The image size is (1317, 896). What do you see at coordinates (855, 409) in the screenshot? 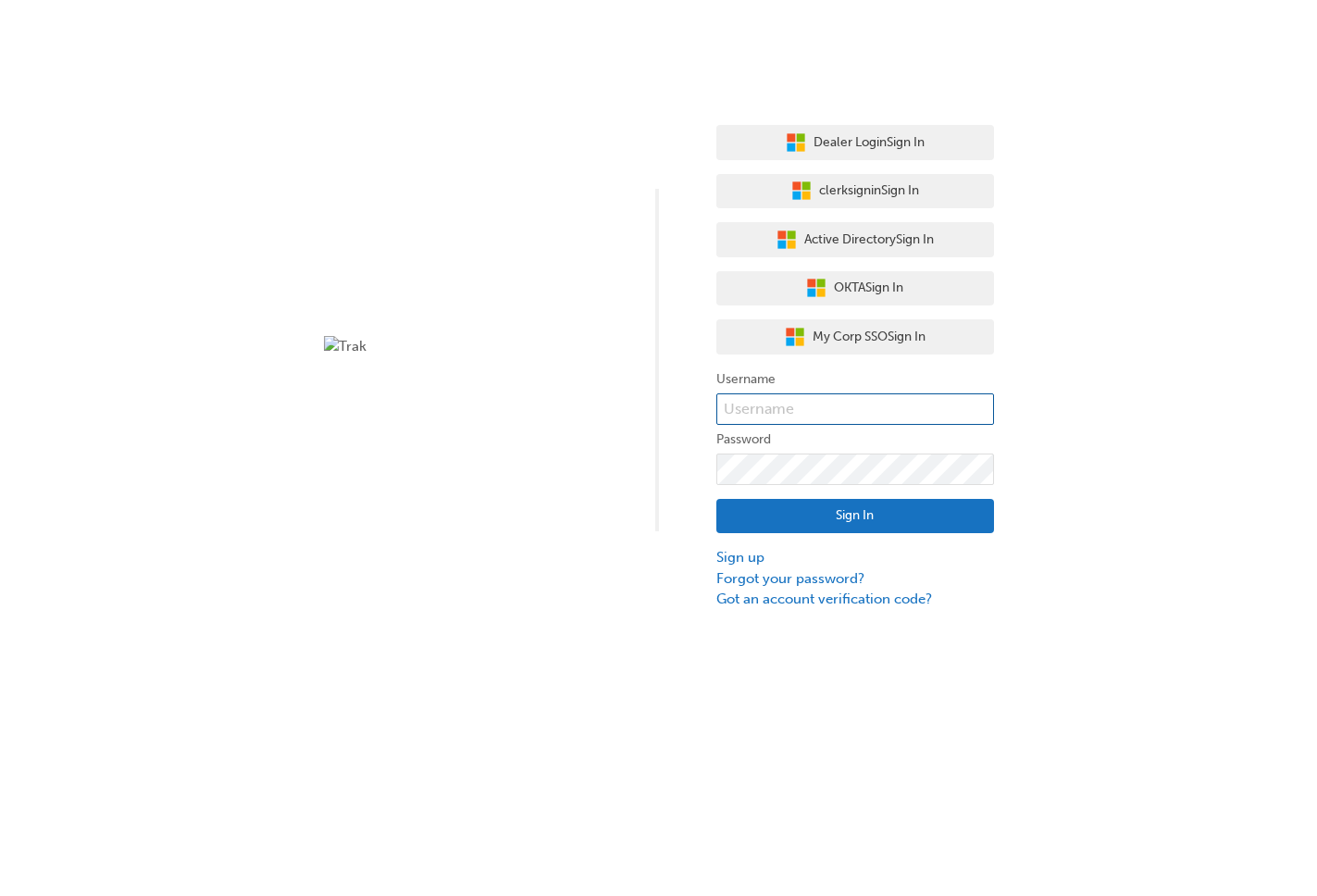
I see `input: Username` at bounding box center [855, 409].